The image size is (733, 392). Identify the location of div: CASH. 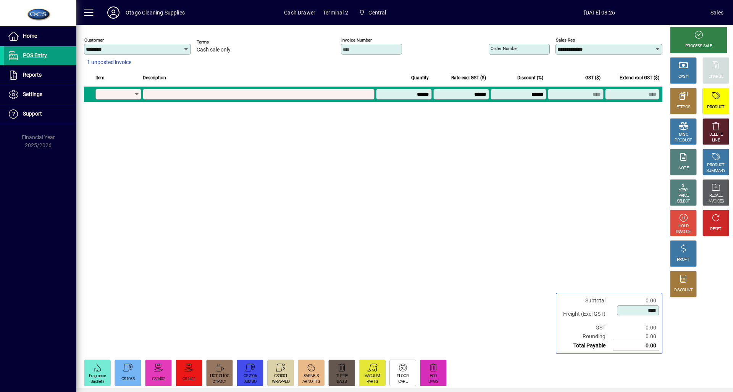
(683, 77).